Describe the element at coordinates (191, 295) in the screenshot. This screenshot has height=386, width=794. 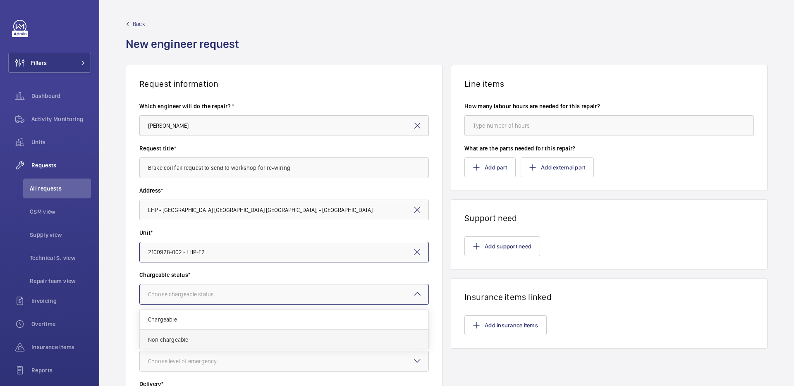
I see `div: Choose chargeable status` at that location.